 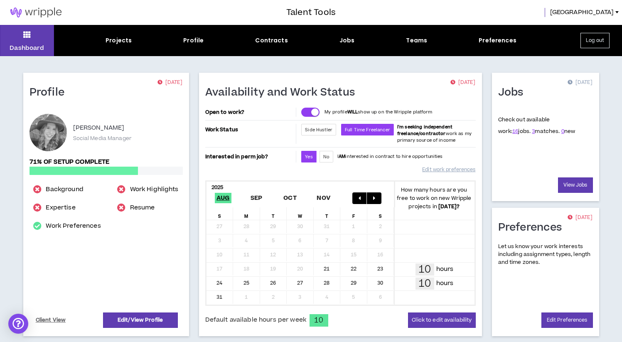 I want to click on span: Default available hours per week, so click(x=255, y=320).